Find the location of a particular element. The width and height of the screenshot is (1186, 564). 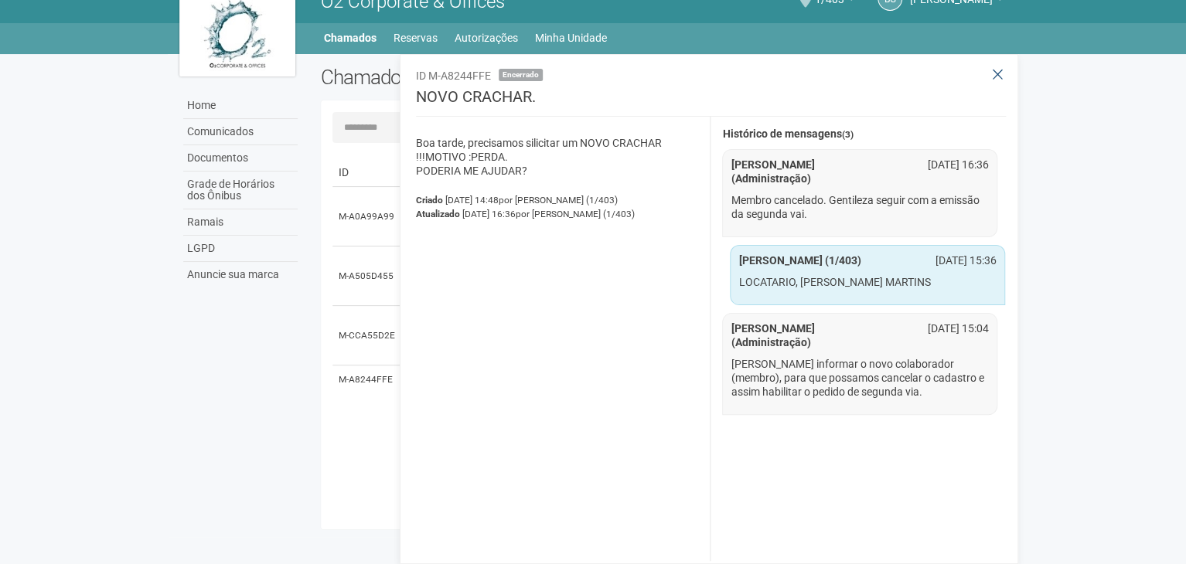

p: Boa tarde, precisamos silicitar um NOVO CRACHAR !!!MOTIVO :PERDA. PODERIA ME AJUDAR? is located at coordinates (557, 157).